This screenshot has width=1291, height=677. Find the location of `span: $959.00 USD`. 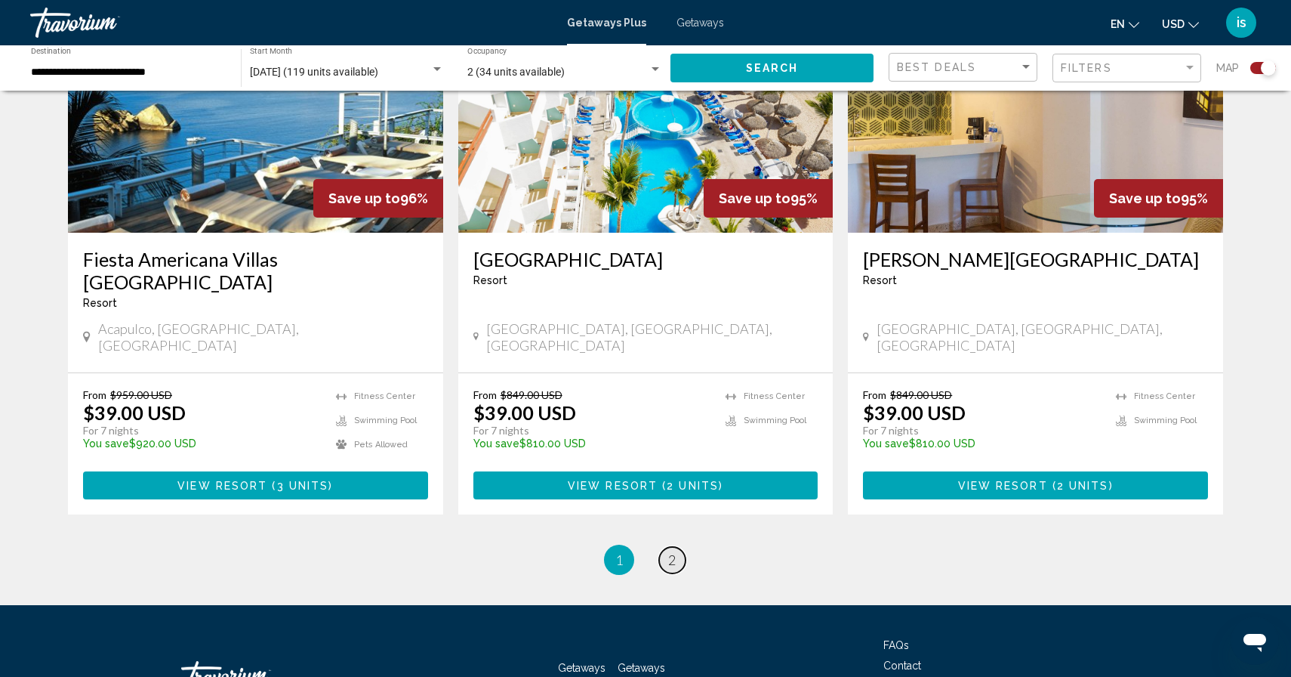

span: $959.00 USD is located at coordinates (141, 394).